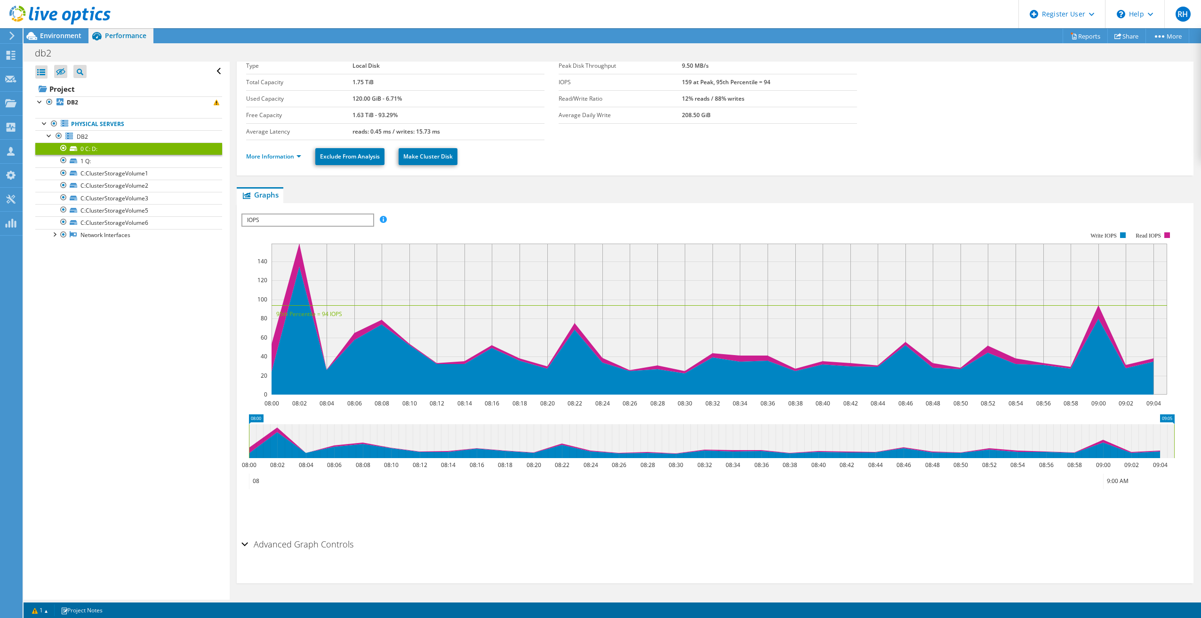 Image resolution: width=1201 pixels, height=618 pixels. What do you see at coordinates (960, 403) in the screenshot?
I see `text: 08:50` at bounding box center [960, 403].